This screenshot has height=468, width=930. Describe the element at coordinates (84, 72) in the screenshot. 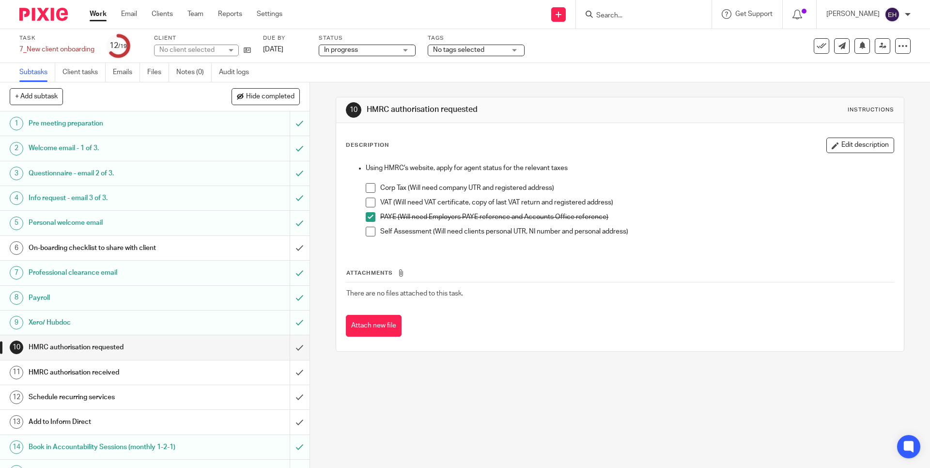

I see `a: Client tasks` at that location.